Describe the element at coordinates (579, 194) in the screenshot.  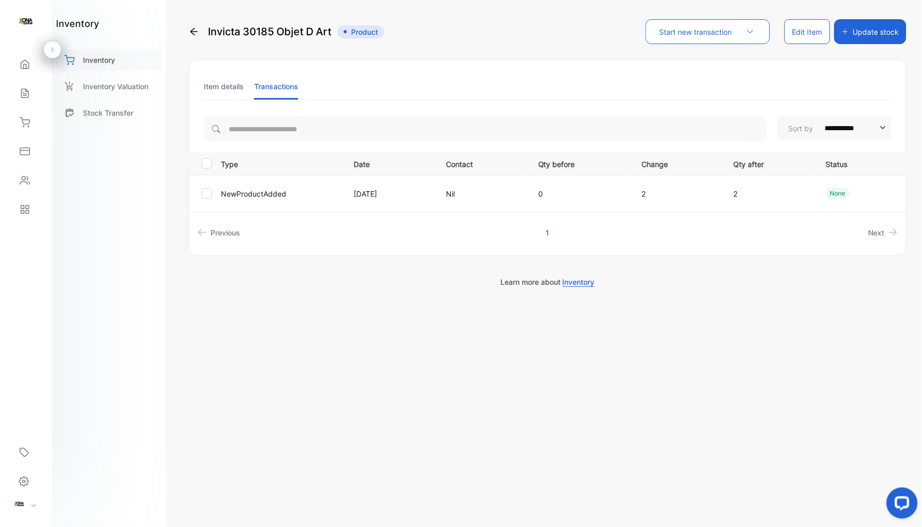
I see `p: 0` at that location.